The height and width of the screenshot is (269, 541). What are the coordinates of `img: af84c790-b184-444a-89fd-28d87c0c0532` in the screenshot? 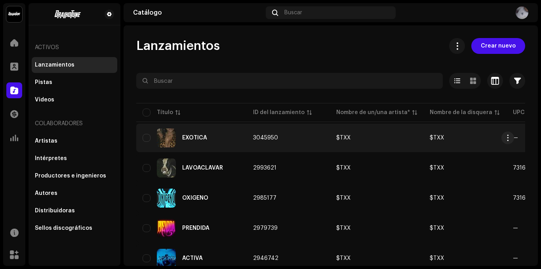 It's located at (166, 168).